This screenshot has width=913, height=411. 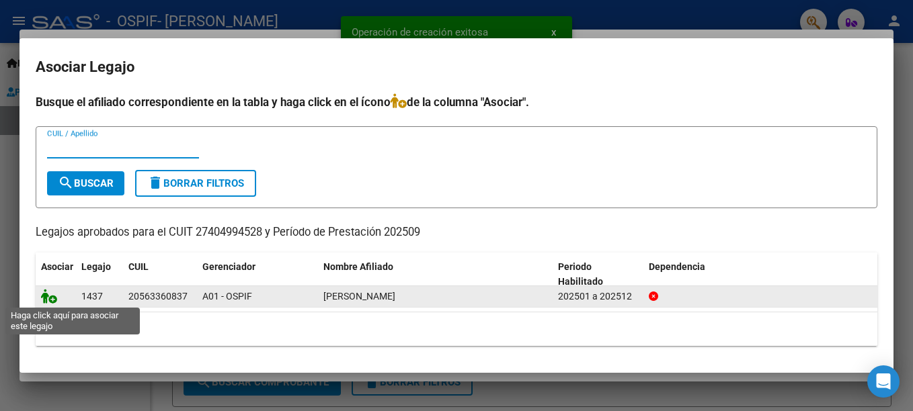 I want to click on span: CUIL, so click(x=138, y=267).